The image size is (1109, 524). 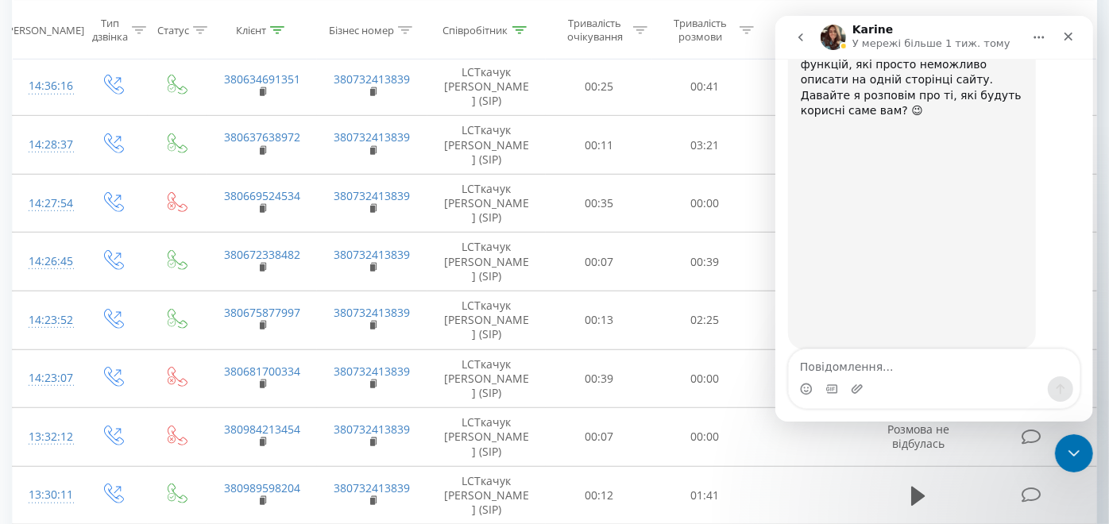 What do you see at coordinates (598, 145) in the screenshot?
I see `td: 00:11` at bounding box center [598, 145].